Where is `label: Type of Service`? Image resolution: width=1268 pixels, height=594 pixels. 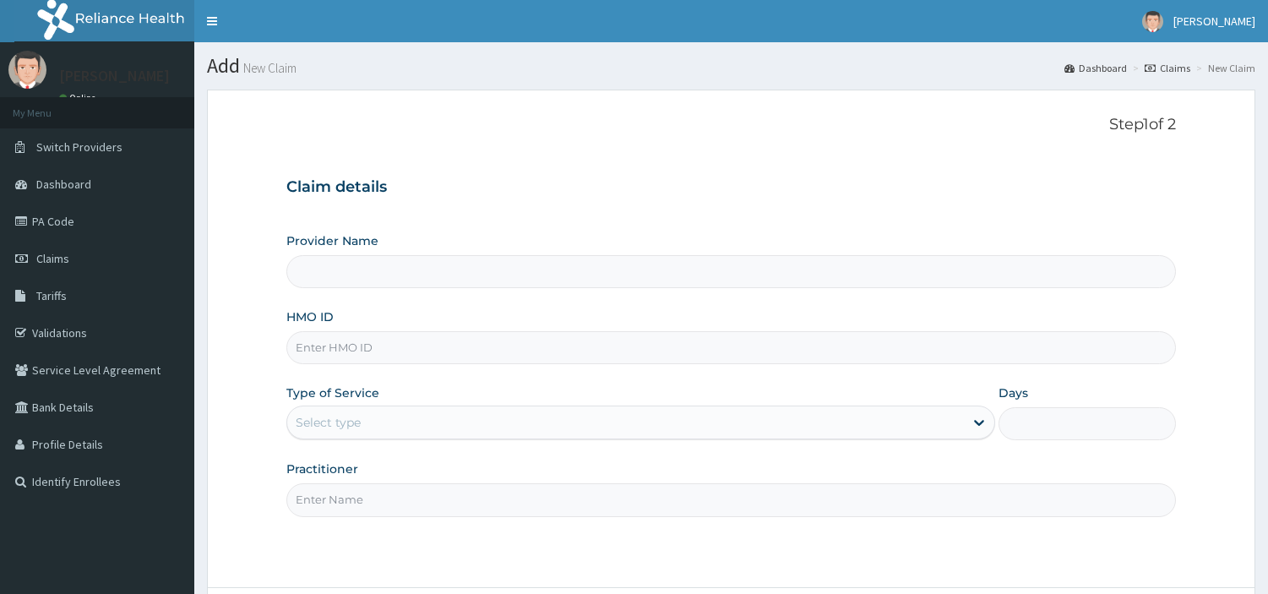 label: Type of Service is located at coordinates (333, 393).